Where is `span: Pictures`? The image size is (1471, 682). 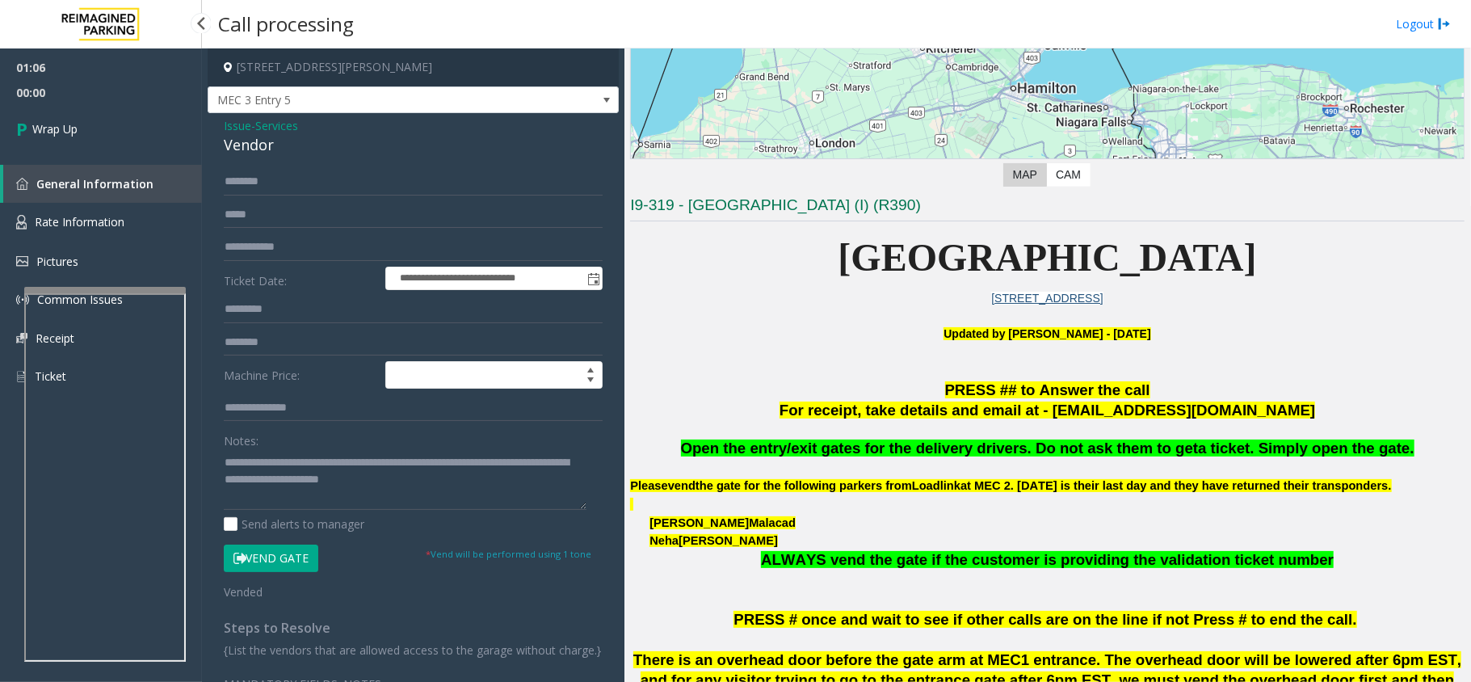 span: Pictures is located at coordinates (57, 261).